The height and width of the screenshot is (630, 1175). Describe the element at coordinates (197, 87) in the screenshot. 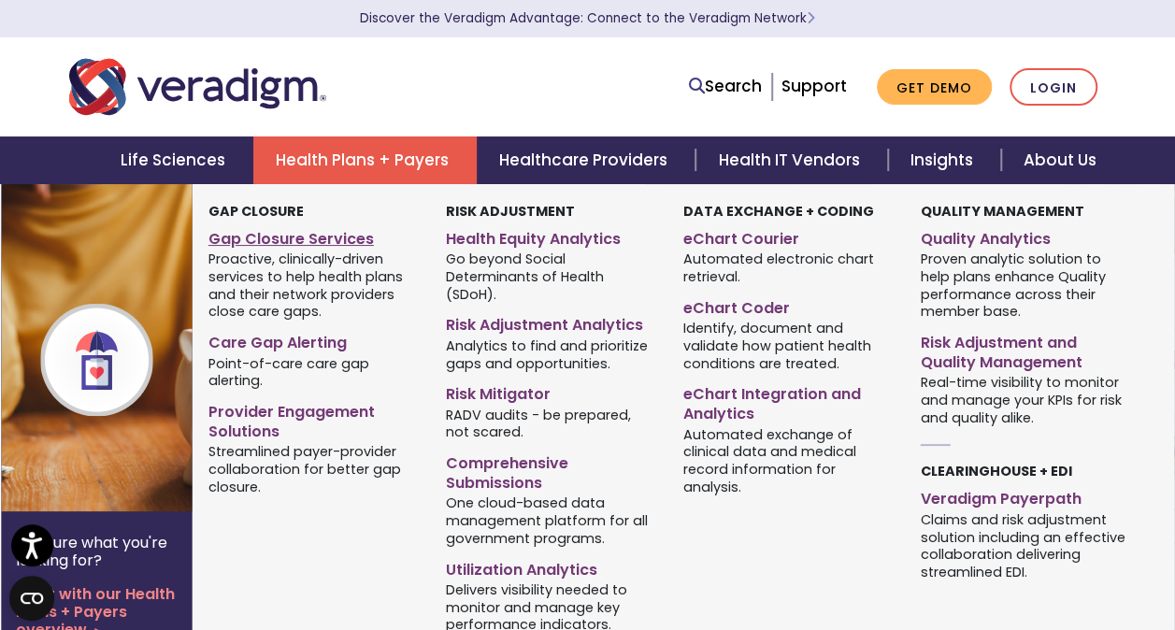

I see `img: Veradigm logo` at that location.